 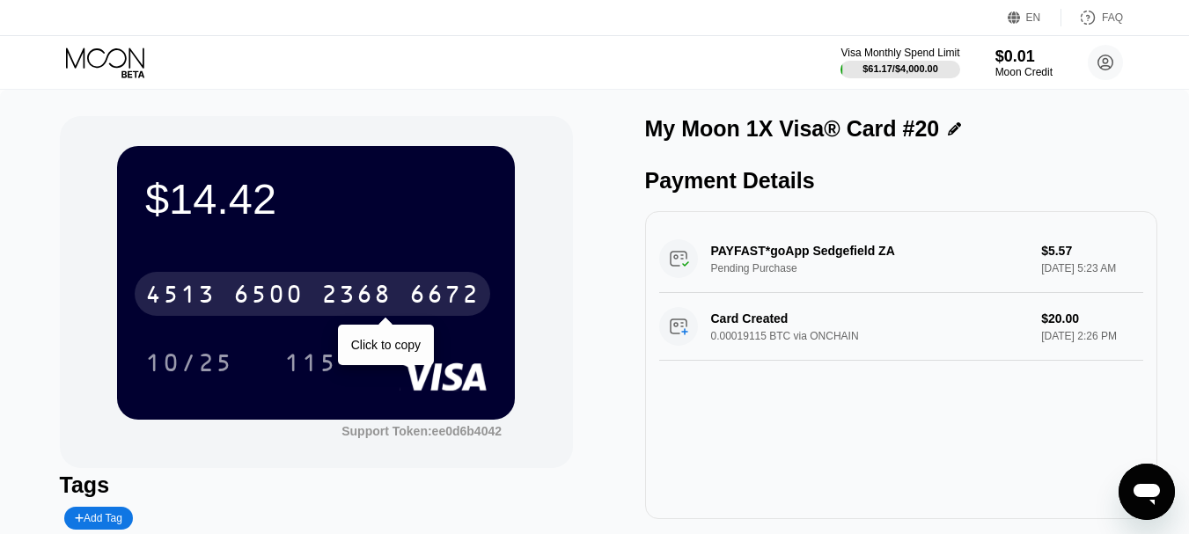 I want to click on div: 6500, so click(x=268, y=296).